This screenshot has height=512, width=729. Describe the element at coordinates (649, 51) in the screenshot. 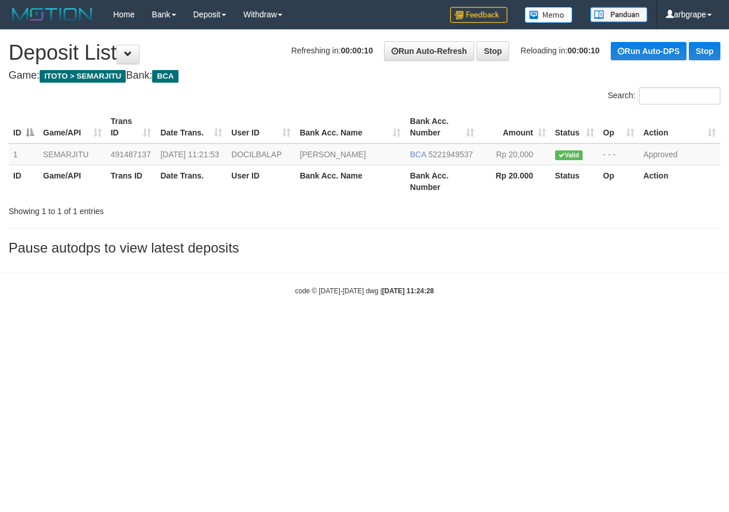

I see `a: Run Auto-DPS` at that location.